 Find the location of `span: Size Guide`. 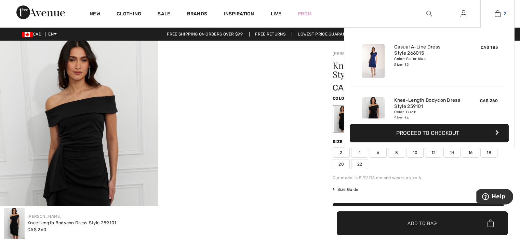

span: Size Guide is located at coordinates (345, 190).